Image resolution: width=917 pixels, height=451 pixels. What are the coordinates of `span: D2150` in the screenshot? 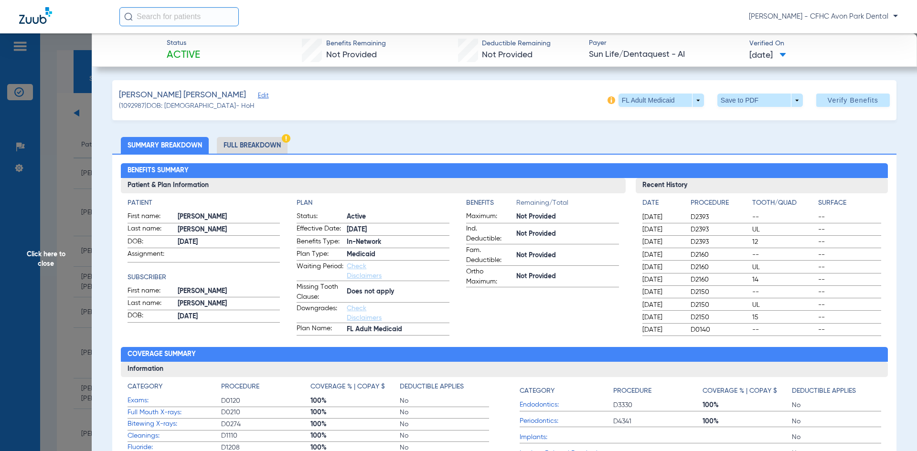 It's located at (720, 318).